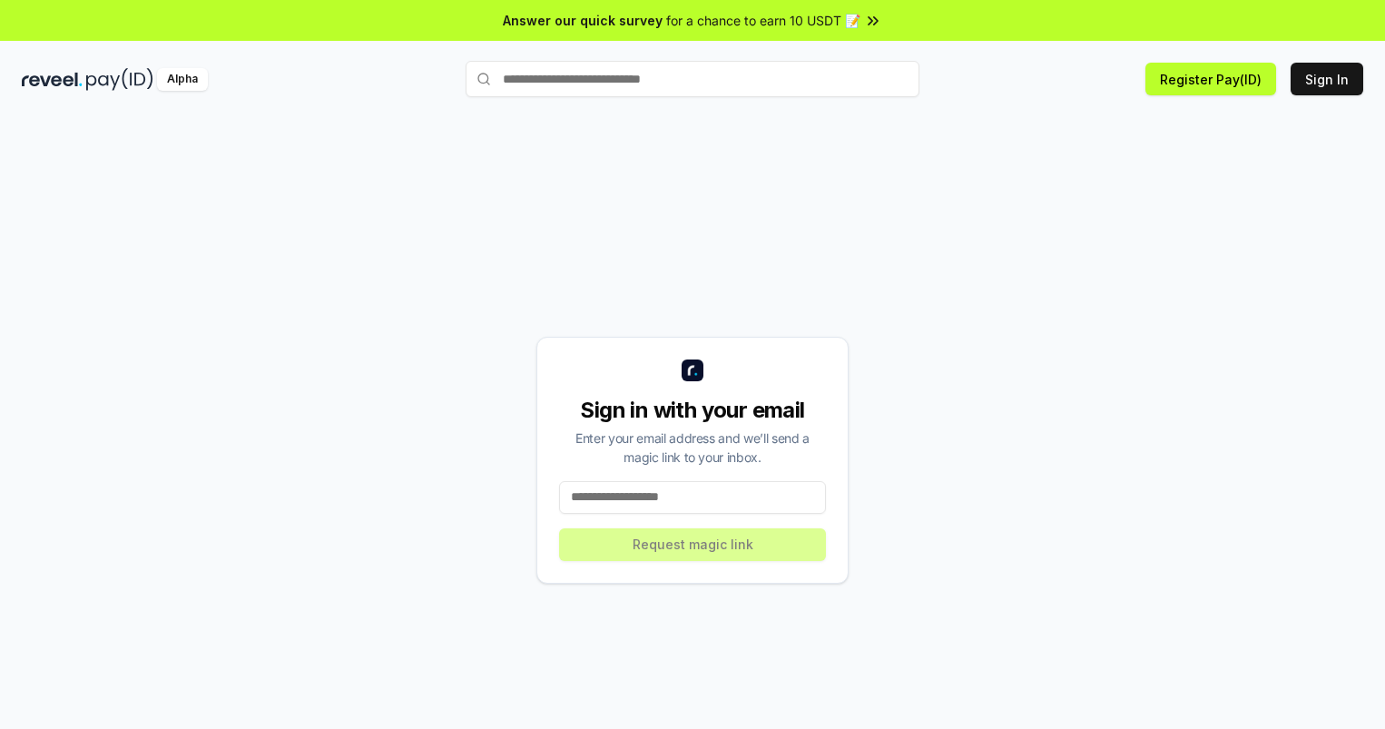  Describe the element at coordinates (763, 20) in the screenshot. I see `span: for a chance to earn 10 USDT 📝` at that location.